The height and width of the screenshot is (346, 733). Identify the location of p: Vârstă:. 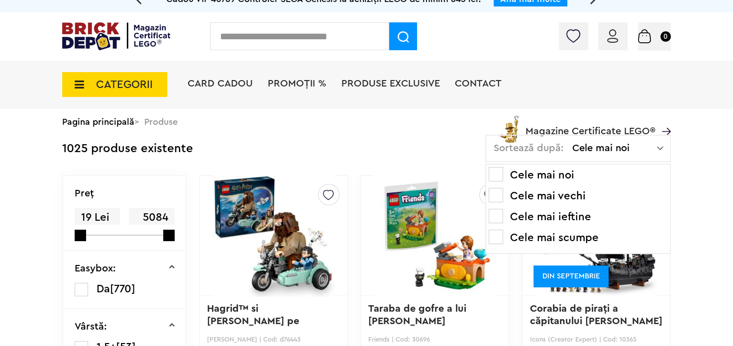
(91, 327).